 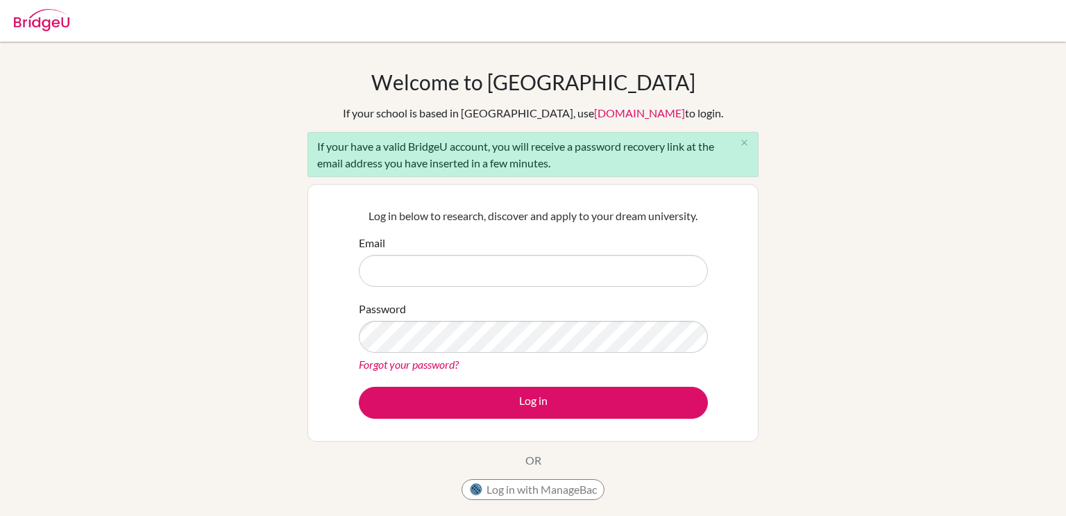 I want to click on label: Password, so click(x=382, y=309).